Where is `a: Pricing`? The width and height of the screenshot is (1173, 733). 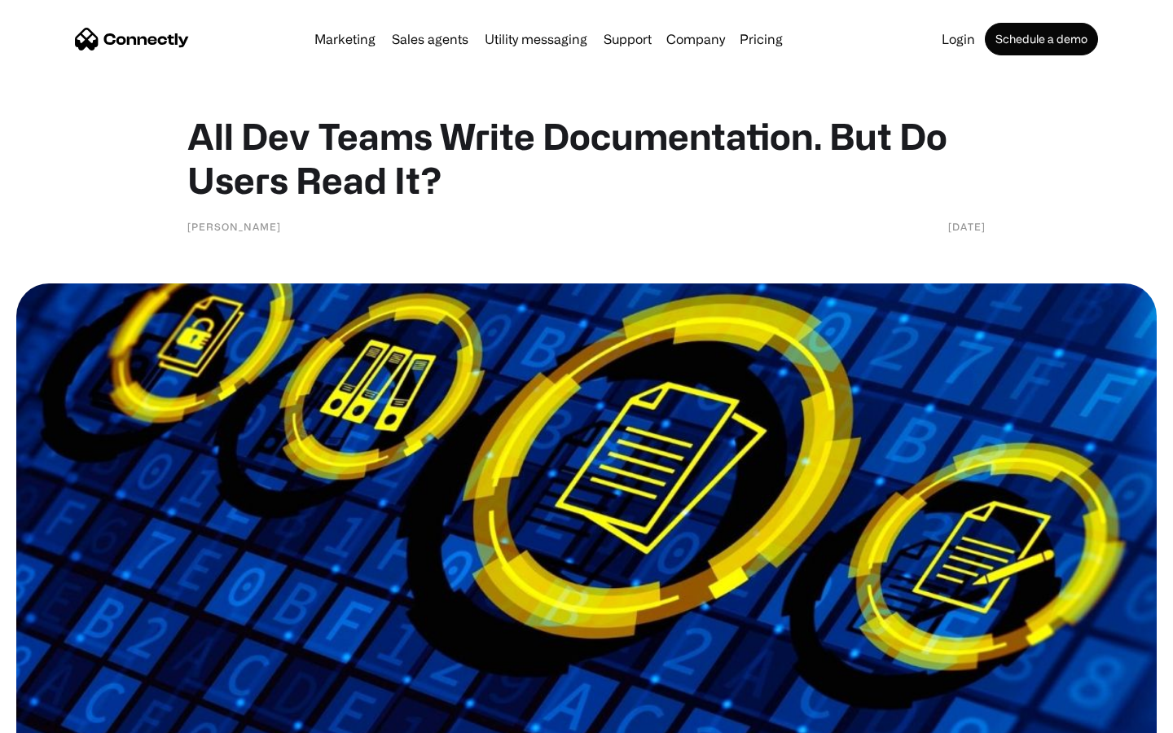
a: Pricing is located at coordinates (761, 39).